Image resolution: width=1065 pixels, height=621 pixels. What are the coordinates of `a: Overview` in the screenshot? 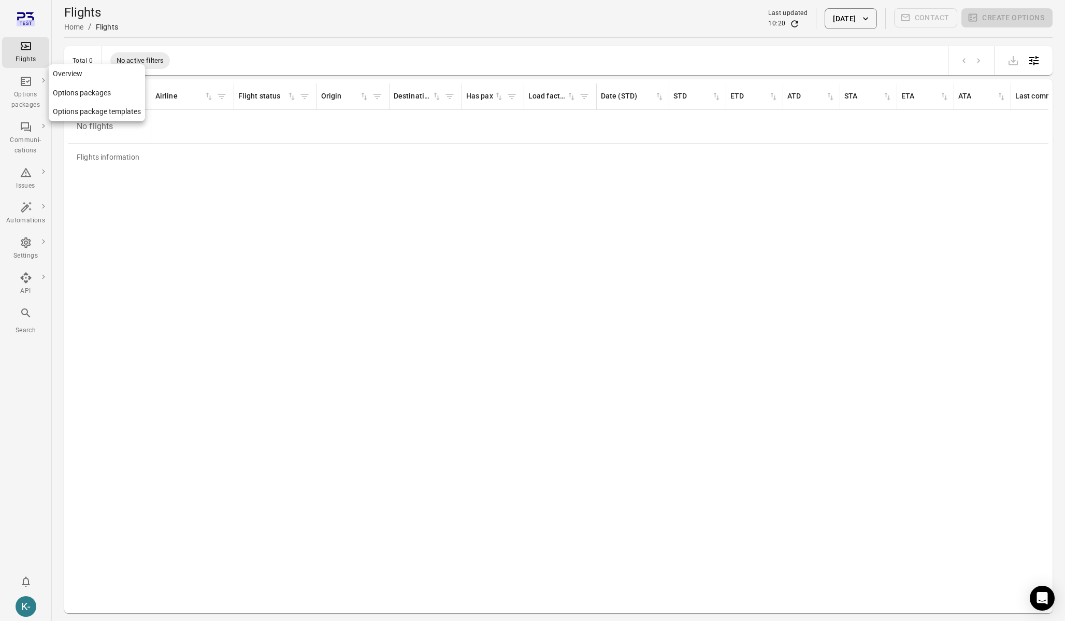 It's located at (97, 74).